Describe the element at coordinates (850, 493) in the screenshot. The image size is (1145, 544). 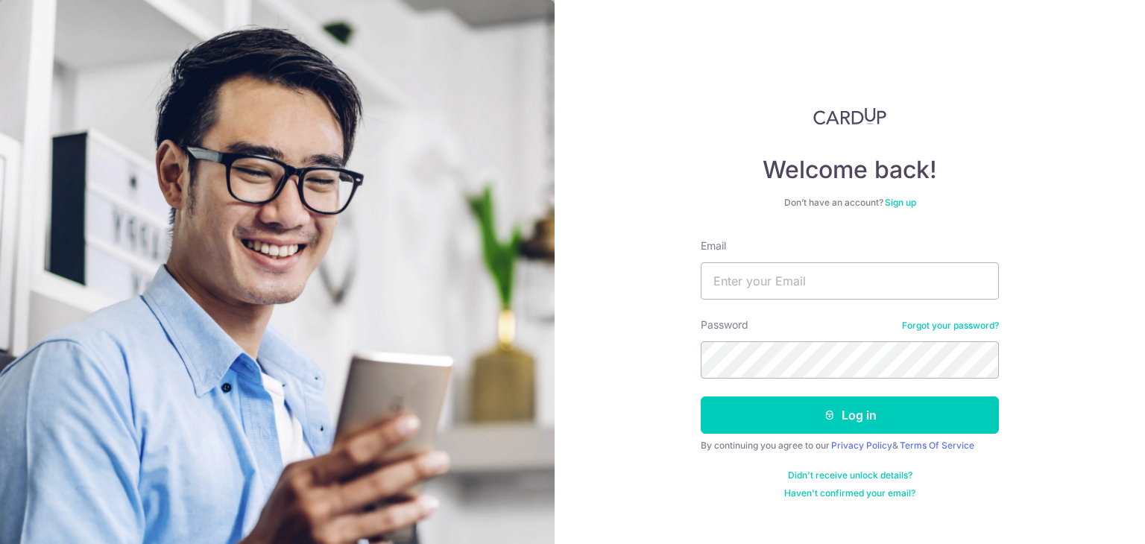
I see `a: Haven't confirmed your email?` at that location.